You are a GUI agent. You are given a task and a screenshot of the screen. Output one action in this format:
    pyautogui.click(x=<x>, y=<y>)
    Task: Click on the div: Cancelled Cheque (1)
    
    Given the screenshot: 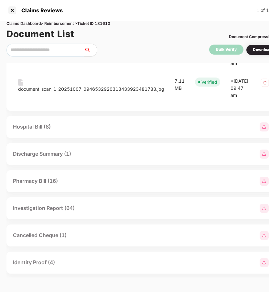 What is the action you would take?
    pyautogui.click(x=40, y=235)
    